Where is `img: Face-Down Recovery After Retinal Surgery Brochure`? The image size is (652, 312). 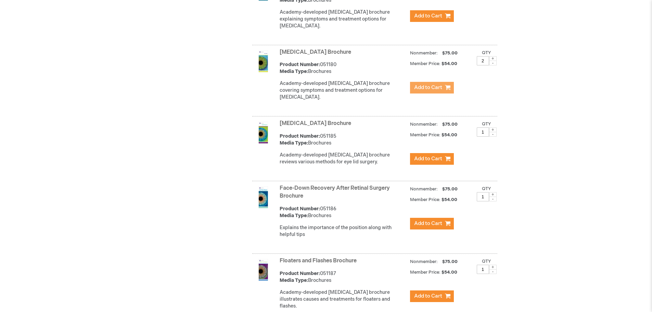
img: Face-Down Recovery After Retinal Surgery Brochure is located at coordinates (263, 197).